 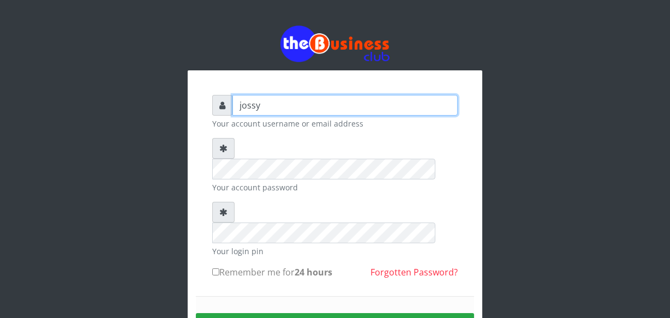 What do you see at coordinates (335, 251) in the screenshot?
I see `small: Your login pin` at bounding box center [335, 251].